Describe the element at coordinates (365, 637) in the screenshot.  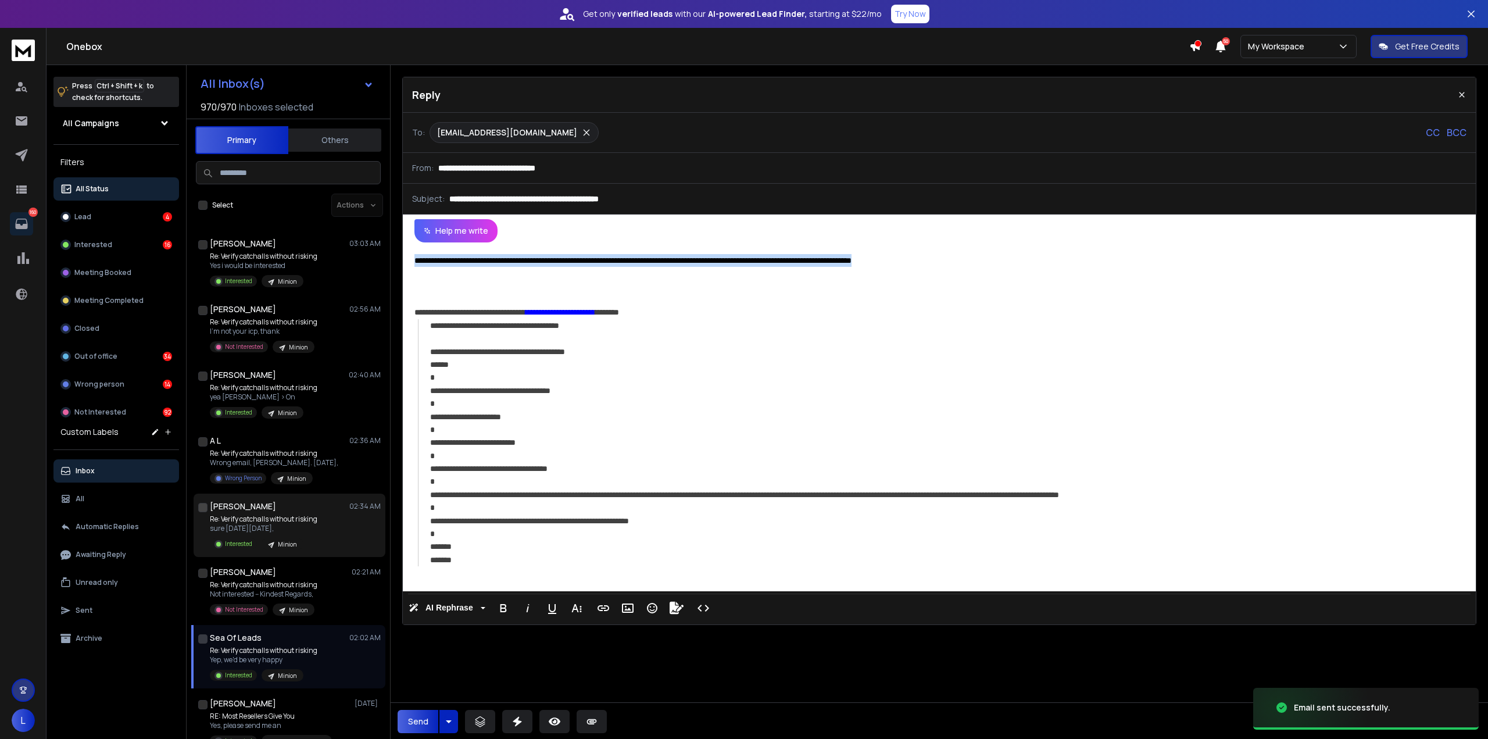
I see `p: 02:02 AM` at that location.